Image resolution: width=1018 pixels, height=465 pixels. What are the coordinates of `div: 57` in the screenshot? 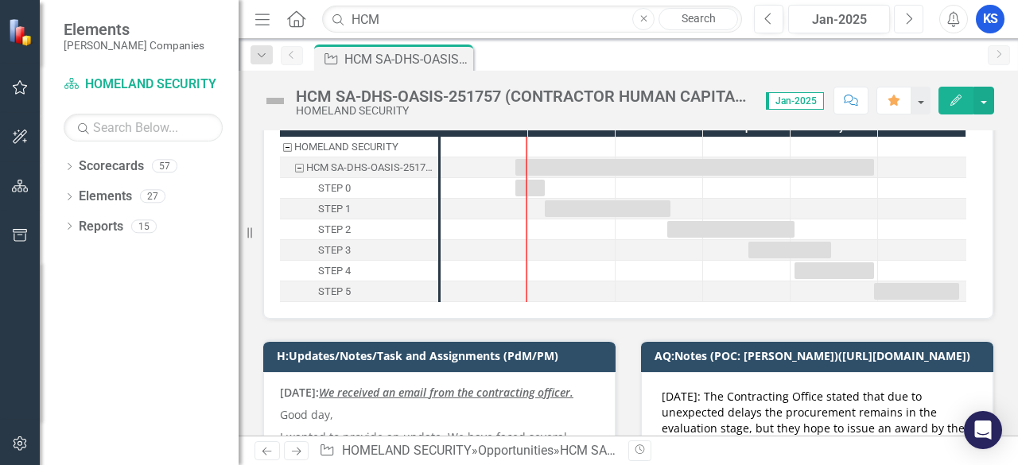 It's located at (165, 166).